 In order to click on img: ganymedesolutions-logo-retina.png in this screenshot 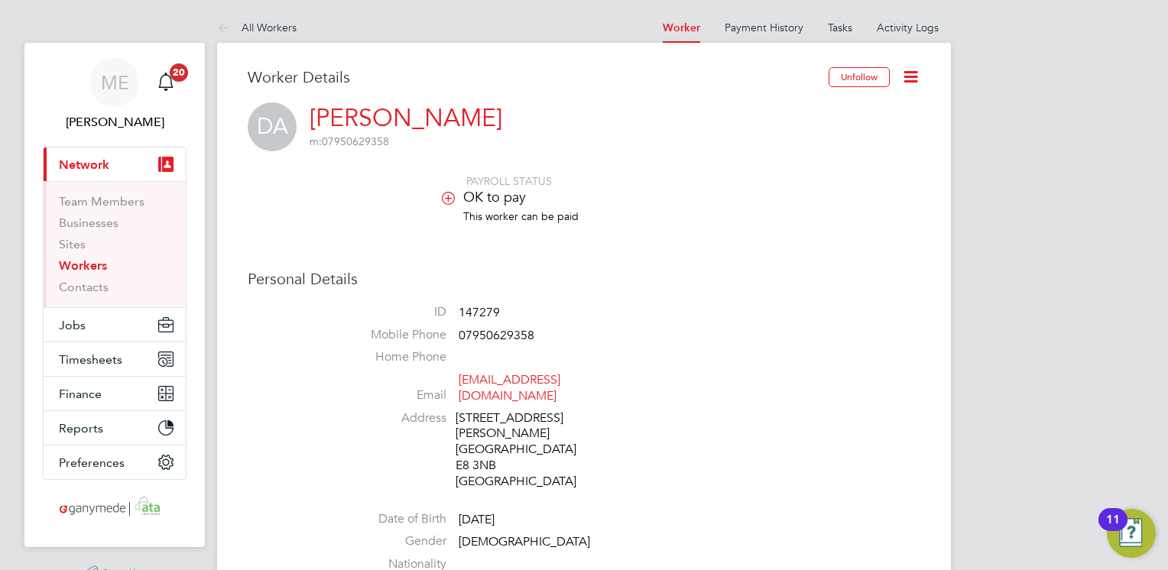, I will do `click(115, 507)`.